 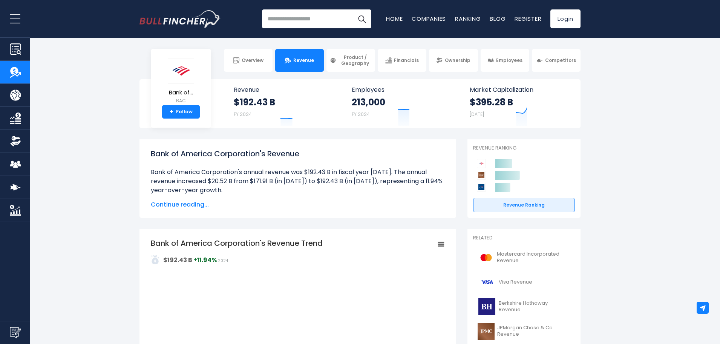 I want to click on span: Overview, so click(x=253, y=60).